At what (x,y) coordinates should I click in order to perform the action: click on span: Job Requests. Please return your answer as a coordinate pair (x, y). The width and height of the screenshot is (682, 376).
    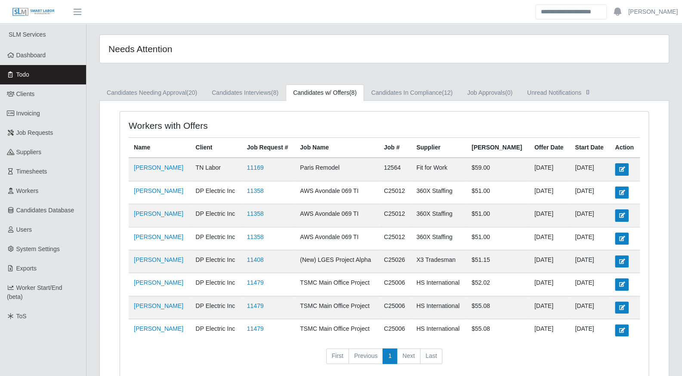
    Looking at the image, I should click on (35, 133).